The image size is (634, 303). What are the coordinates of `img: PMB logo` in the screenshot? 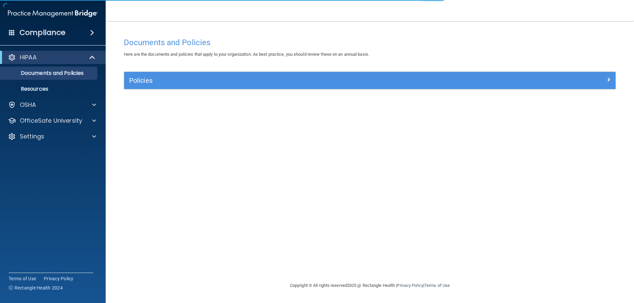 It's located at (53, 14).